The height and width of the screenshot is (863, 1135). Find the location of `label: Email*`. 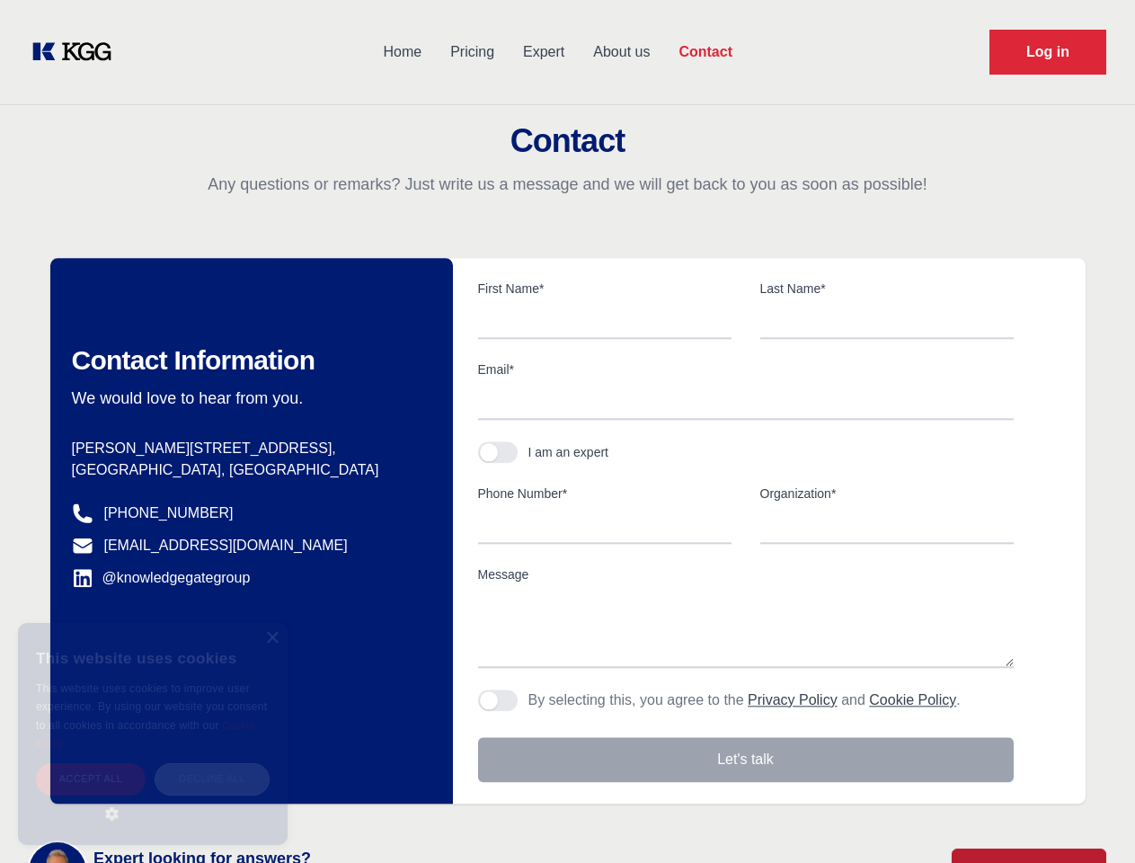

label: Email* is located at coordinates (746, 369).